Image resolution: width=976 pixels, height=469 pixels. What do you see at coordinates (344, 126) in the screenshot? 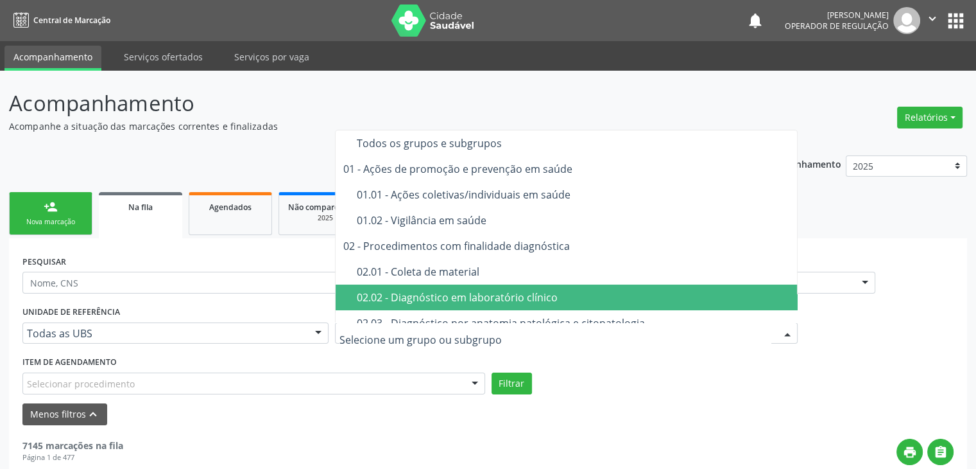
I see `p: Acompanhe a situação das marcações correntes e finalizadas` at bounding box center [344, 126].